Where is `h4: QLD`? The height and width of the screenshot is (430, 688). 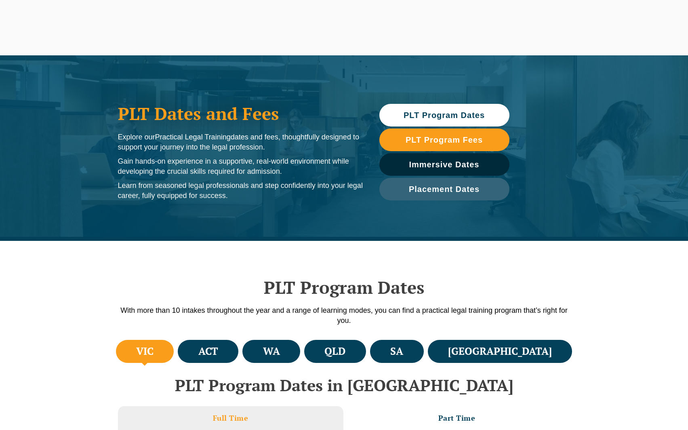
h4: QLD is located at coordinates (335, 351).